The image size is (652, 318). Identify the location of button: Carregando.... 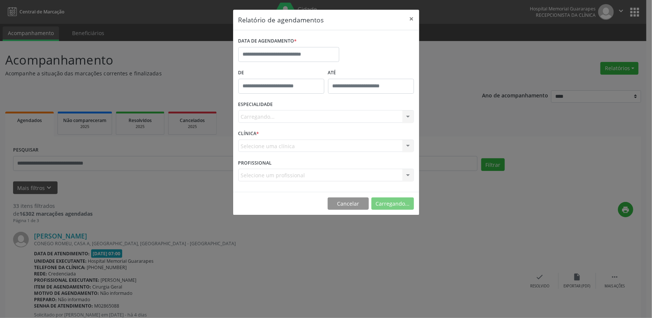
(392, 204).